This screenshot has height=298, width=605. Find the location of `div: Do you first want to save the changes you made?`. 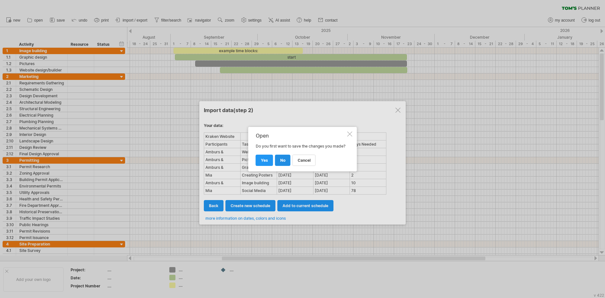

div: Do you first want to save the changes you made? is located at coordinates (301, 149).